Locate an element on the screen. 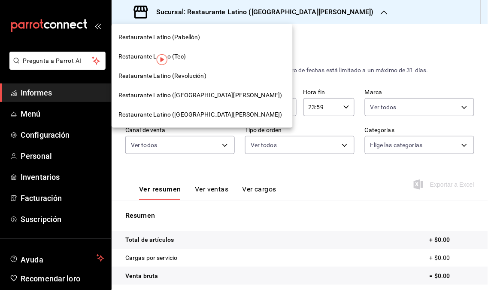 The height and width of the screenshot is (290, 488). img: Marcador de información sobre herramientas is located at coordinates (162, 59).